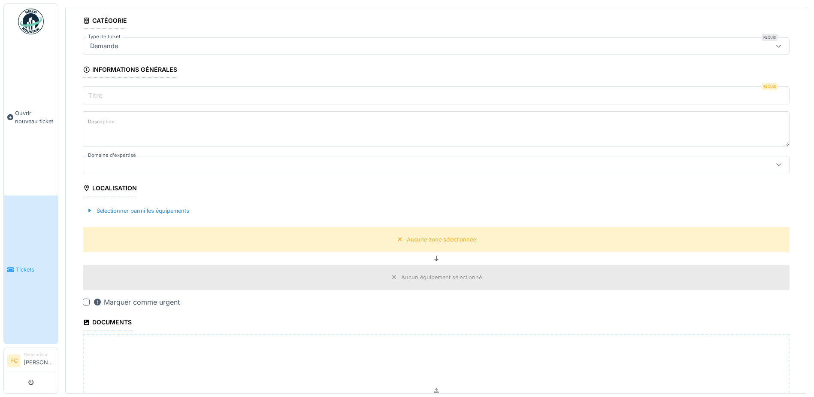 The width and height of the screenshot is (814, 397). I want to click on div: Informations générales, so click(130, 70).